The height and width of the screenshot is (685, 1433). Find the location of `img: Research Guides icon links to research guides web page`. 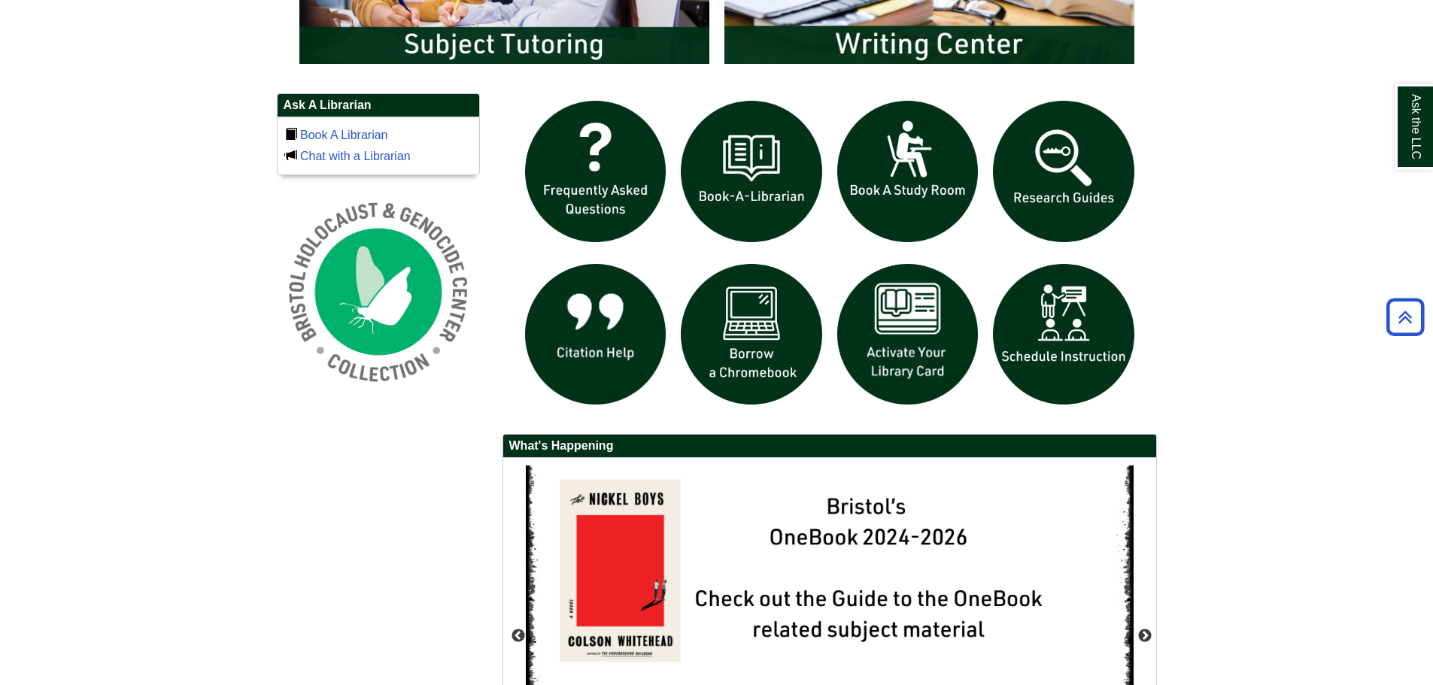

img: Research Guides icon links to research guides web page is located at coordinates (1064, 172).